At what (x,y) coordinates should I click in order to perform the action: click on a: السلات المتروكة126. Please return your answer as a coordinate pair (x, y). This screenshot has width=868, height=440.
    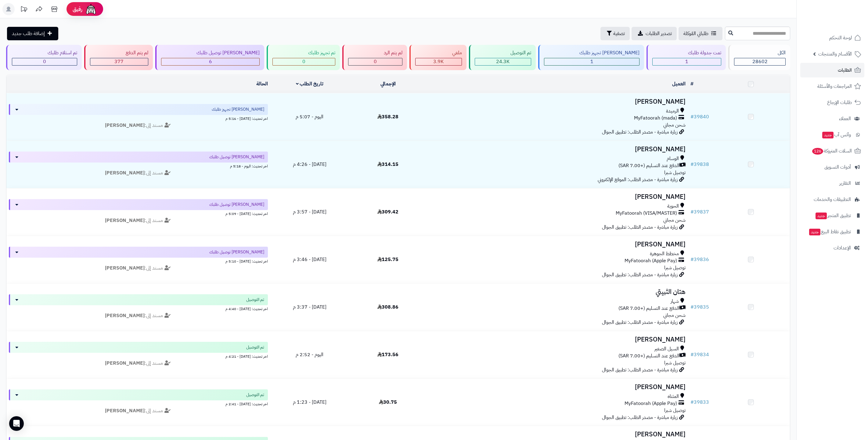
    Looking at the image, I should click on (833, 151).